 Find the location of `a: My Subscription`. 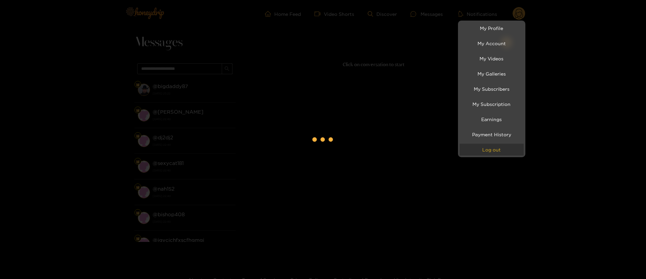

a: My Subscription is located at coordinates (492, 104).